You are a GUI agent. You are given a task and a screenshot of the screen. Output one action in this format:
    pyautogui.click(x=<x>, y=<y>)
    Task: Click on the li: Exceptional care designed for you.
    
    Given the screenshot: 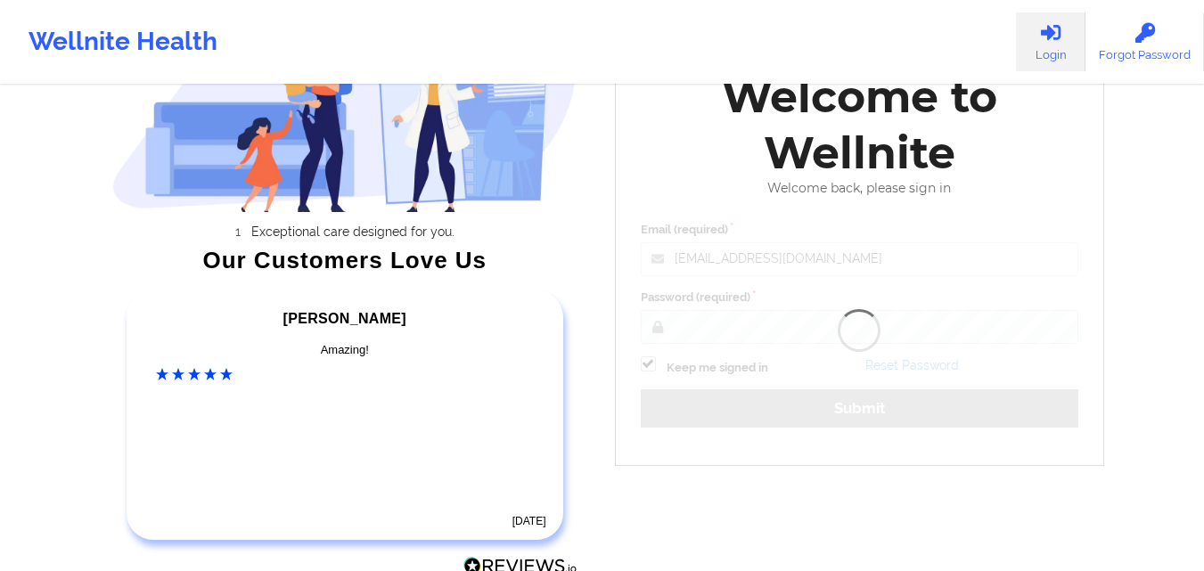 What is the action you would take?
    pyautogui.click(x=353, y=232)
    